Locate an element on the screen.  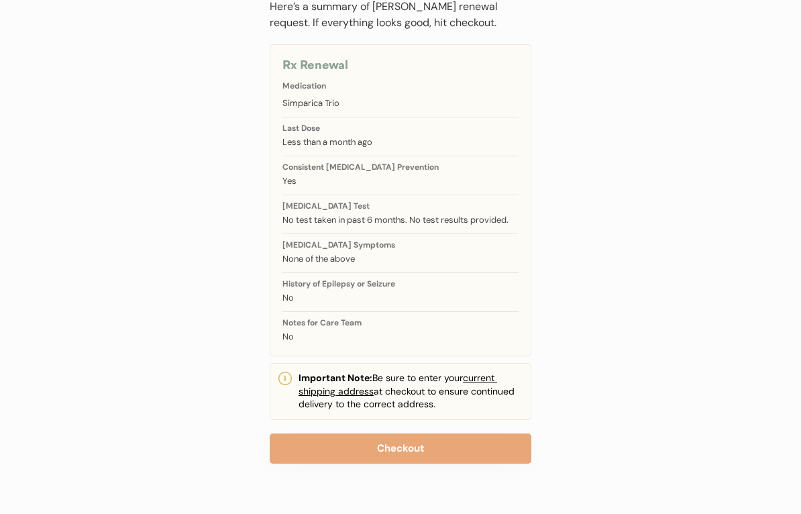
div: Simparica Trio is located at coordinates (400, 103).